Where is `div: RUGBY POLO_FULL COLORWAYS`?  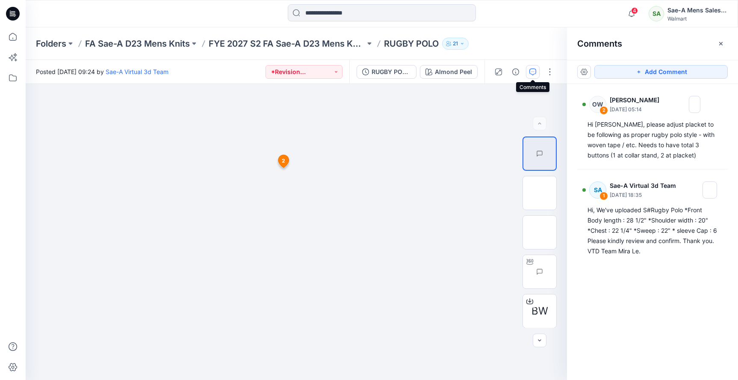
div: RUGBY POLO_FULL COLORWAYS is located at coordinates (391, 72).